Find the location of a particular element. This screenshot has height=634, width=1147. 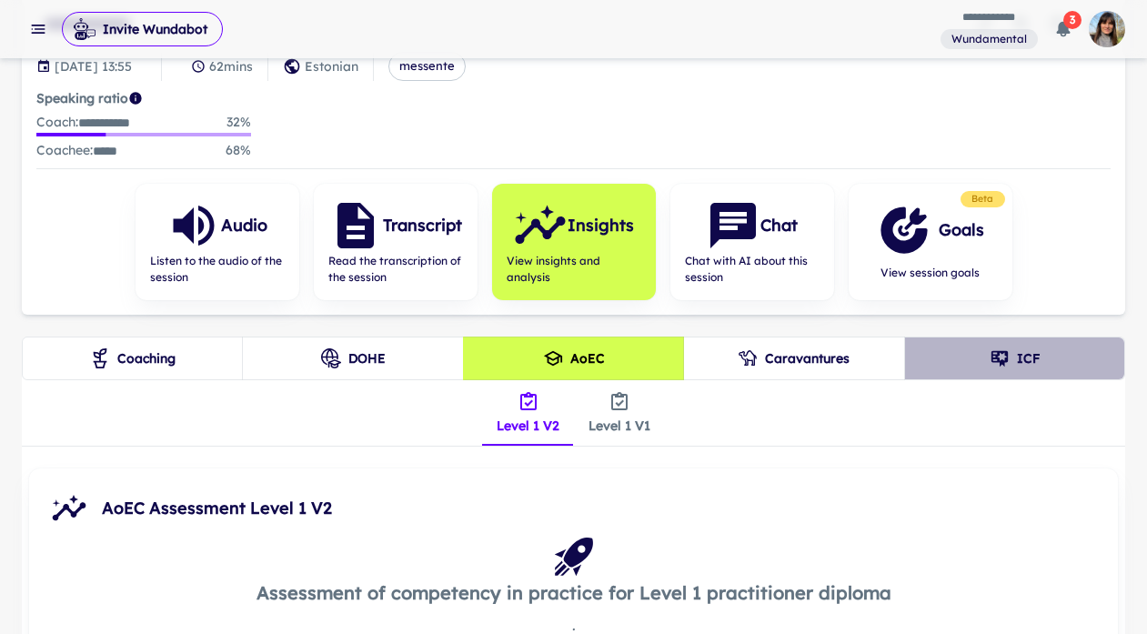

h5: Assessment of competency in practice for Level 1 practitioner diploma is located at coordinates (574, 593).